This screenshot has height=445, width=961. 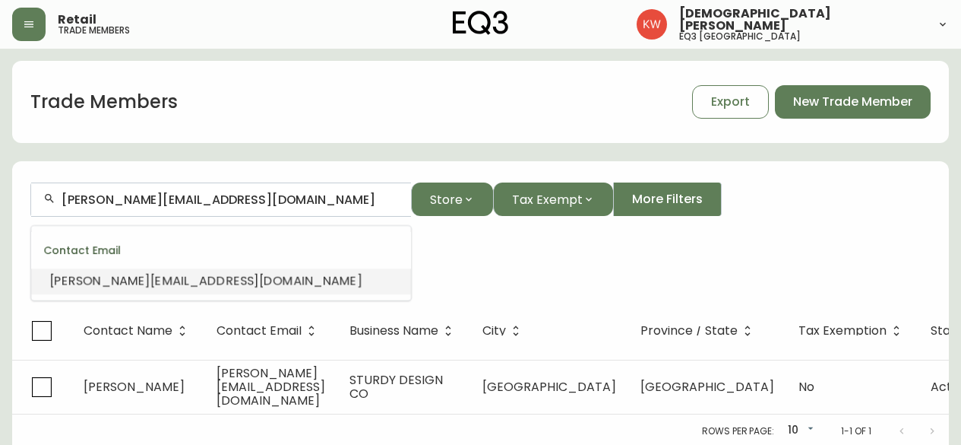 What do you see at coordinates (93, 30) in the screenshot?
I see `h5: trade members` at bounding box center [93, 30].